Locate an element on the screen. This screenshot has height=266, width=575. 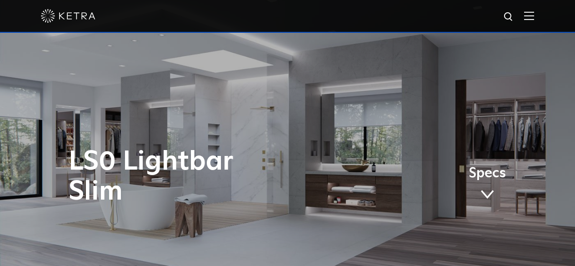
img: ketra-logo-2019-white is located at coordinates (68, 16).